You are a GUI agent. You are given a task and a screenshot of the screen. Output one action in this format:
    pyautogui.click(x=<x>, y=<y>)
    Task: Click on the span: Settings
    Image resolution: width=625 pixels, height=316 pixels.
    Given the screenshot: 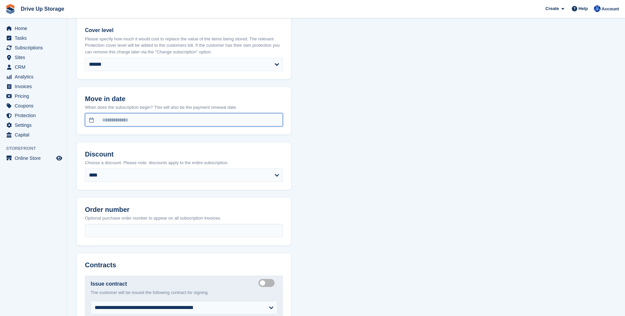 What is the action you would take?
    pyautogui.click(x=35, y=125)
    